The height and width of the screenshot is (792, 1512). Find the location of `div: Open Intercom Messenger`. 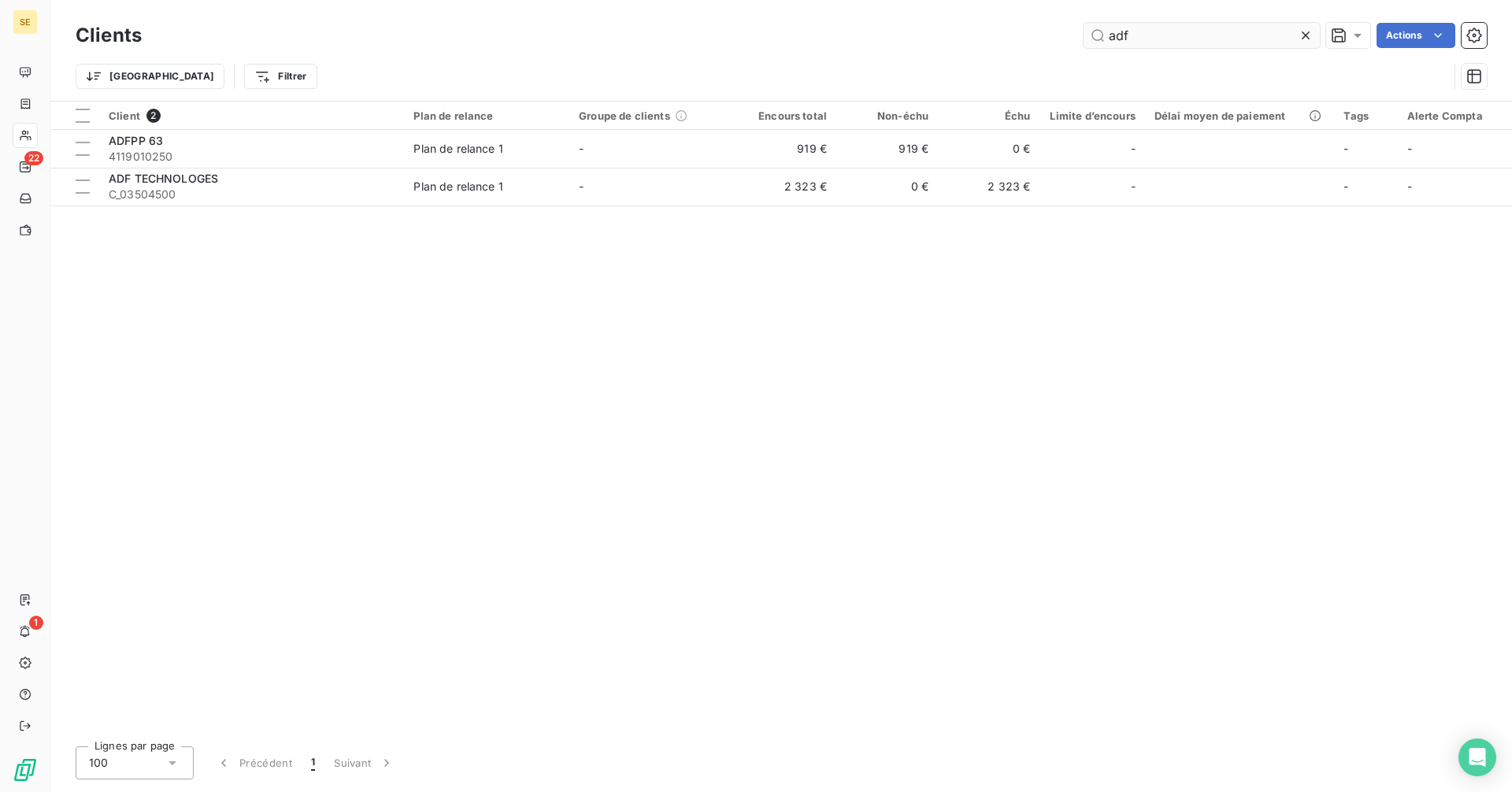

div: Open Intercom Messenger is located at coordinates (1477, 757).